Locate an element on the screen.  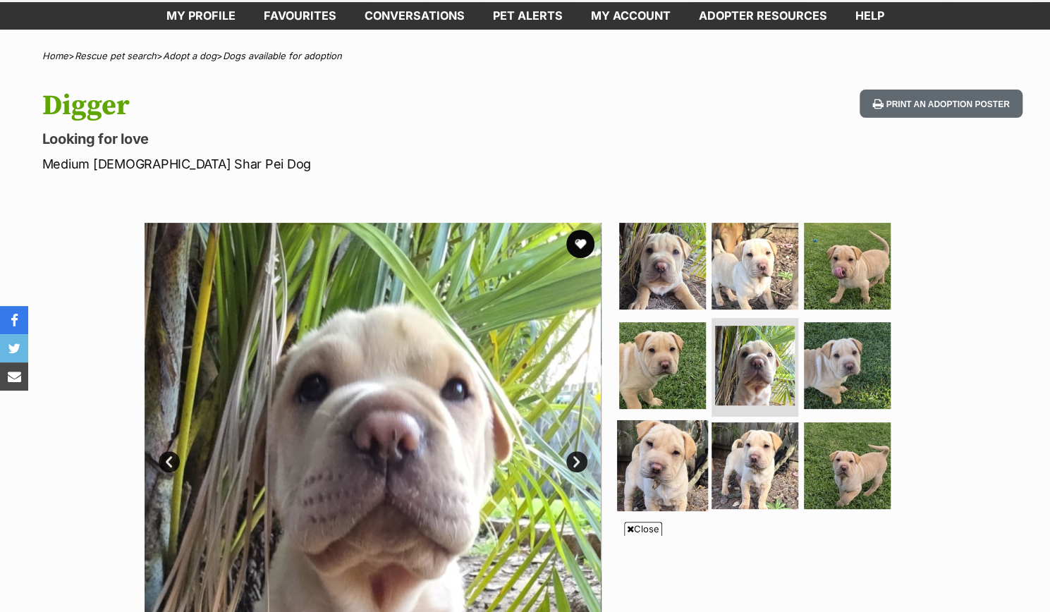
a: Next is located at coordinates (577, 462).